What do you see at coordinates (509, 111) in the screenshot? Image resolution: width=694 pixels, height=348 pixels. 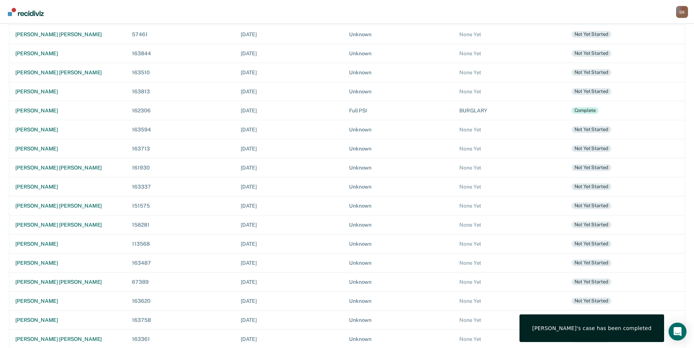 I see `div: BURGLARY` at bounding box center [509, 111].